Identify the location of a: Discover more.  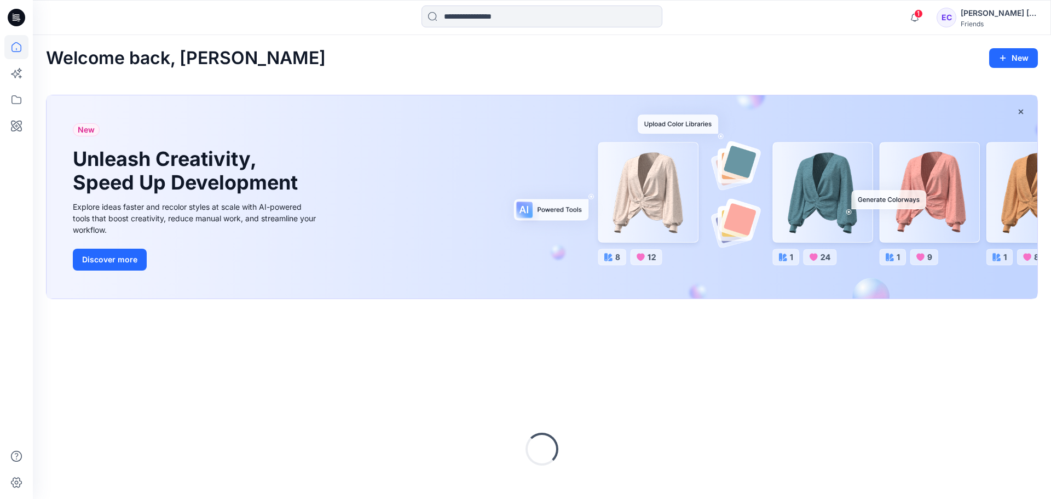
(196, 260).